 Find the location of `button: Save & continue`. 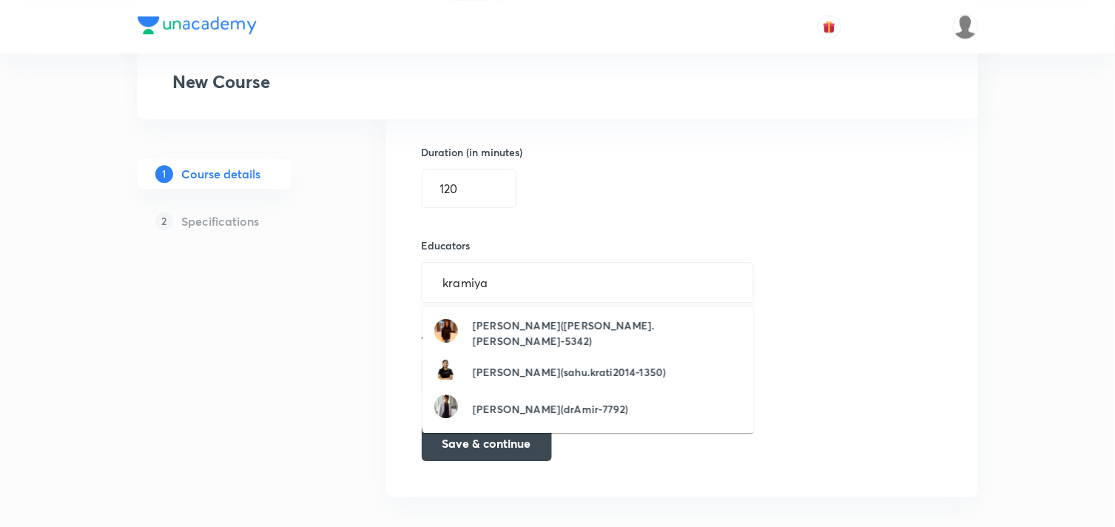

button: Save & continue is located at coordinates (487, 443).